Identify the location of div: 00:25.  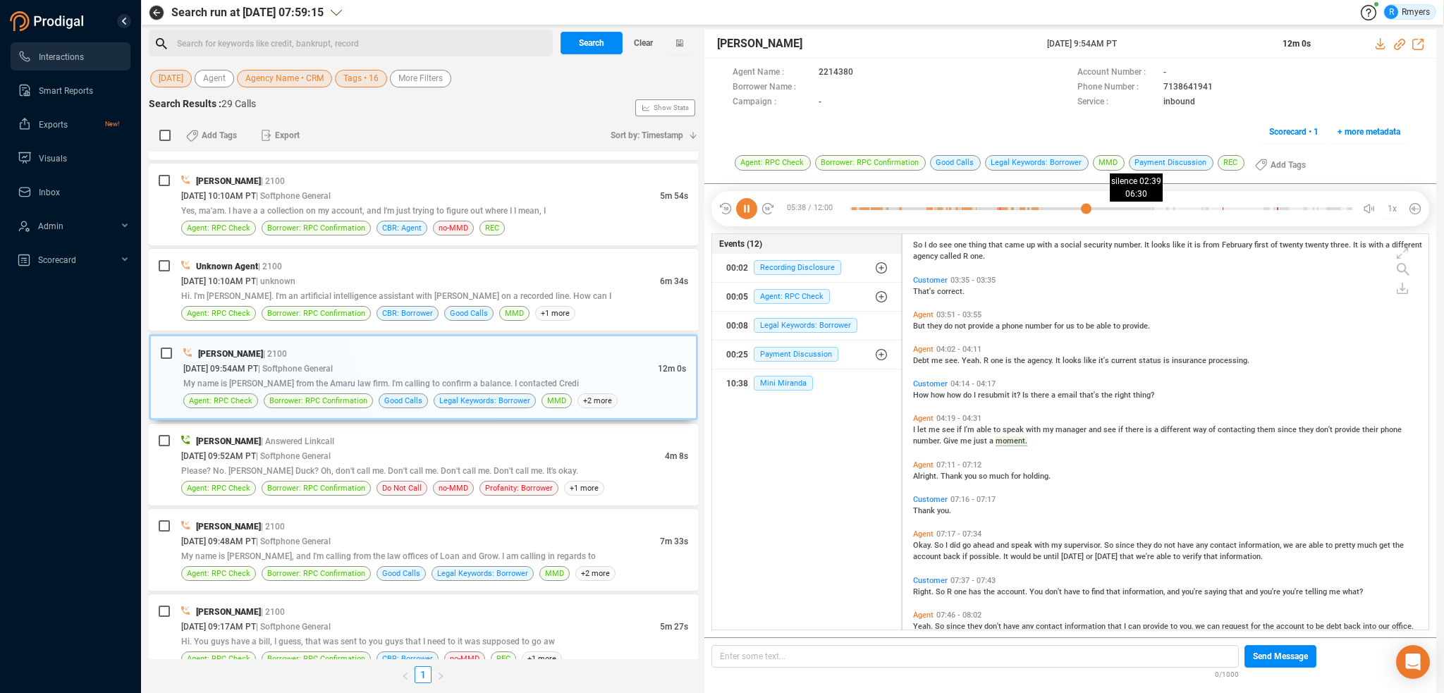
(737, 355).